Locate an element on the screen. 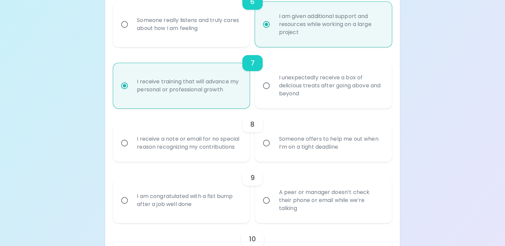 The height and width of the screenshot is (246, 505). div: I receive training that will advance my personal or professional growth is located at coordinates (188, 86).